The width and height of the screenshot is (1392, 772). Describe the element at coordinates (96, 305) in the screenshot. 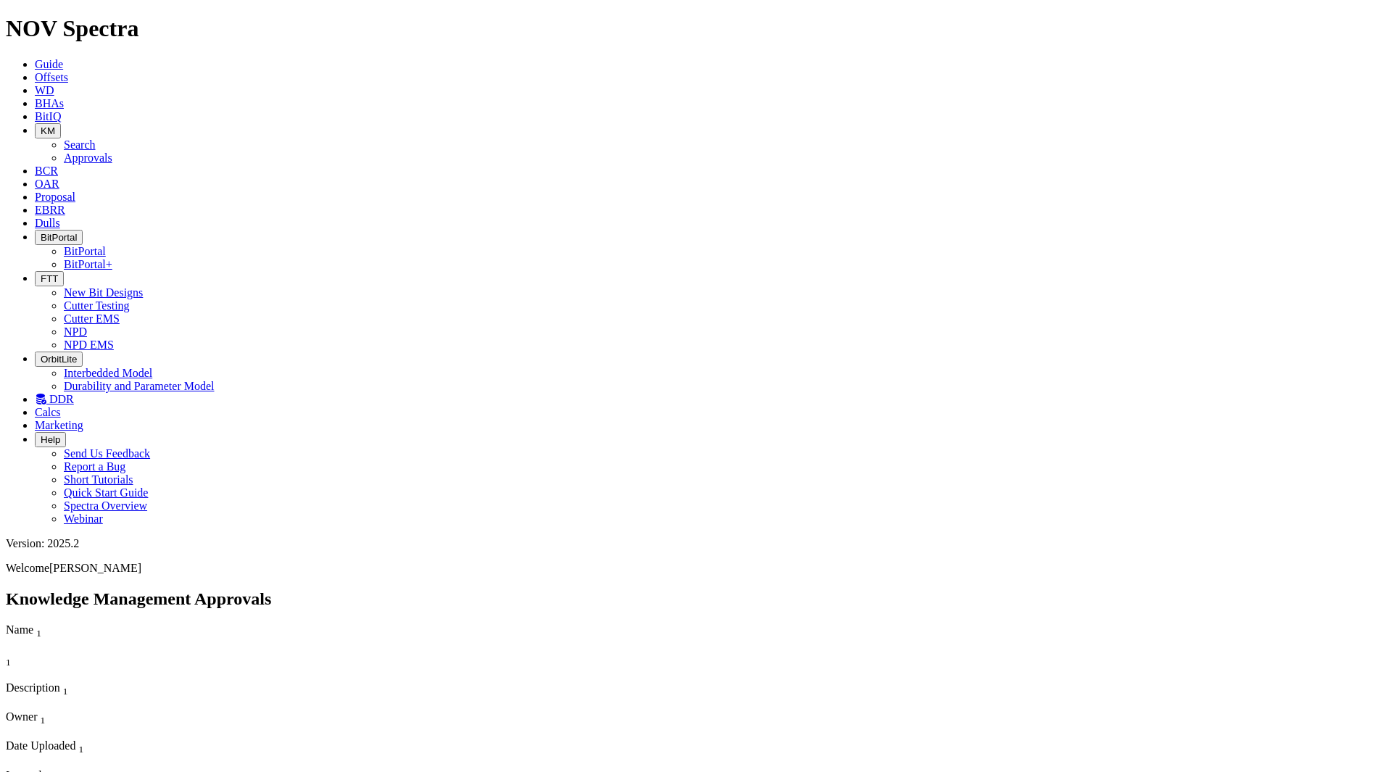

I see `a: Cutter Testing` at that location.